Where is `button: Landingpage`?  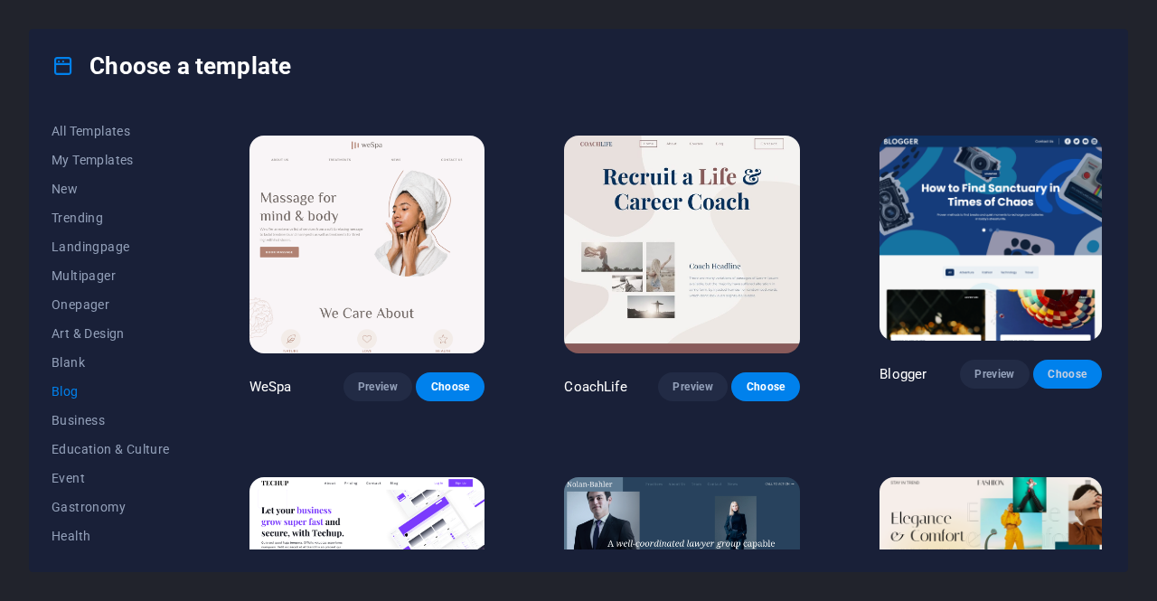
button: Landingpage is located at coordinates (110, 247).